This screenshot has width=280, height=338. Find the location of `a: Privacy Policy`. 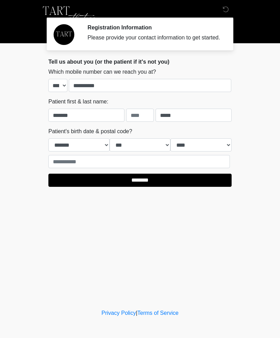

a: Privacy Policy is located at coordinates (119, 312).